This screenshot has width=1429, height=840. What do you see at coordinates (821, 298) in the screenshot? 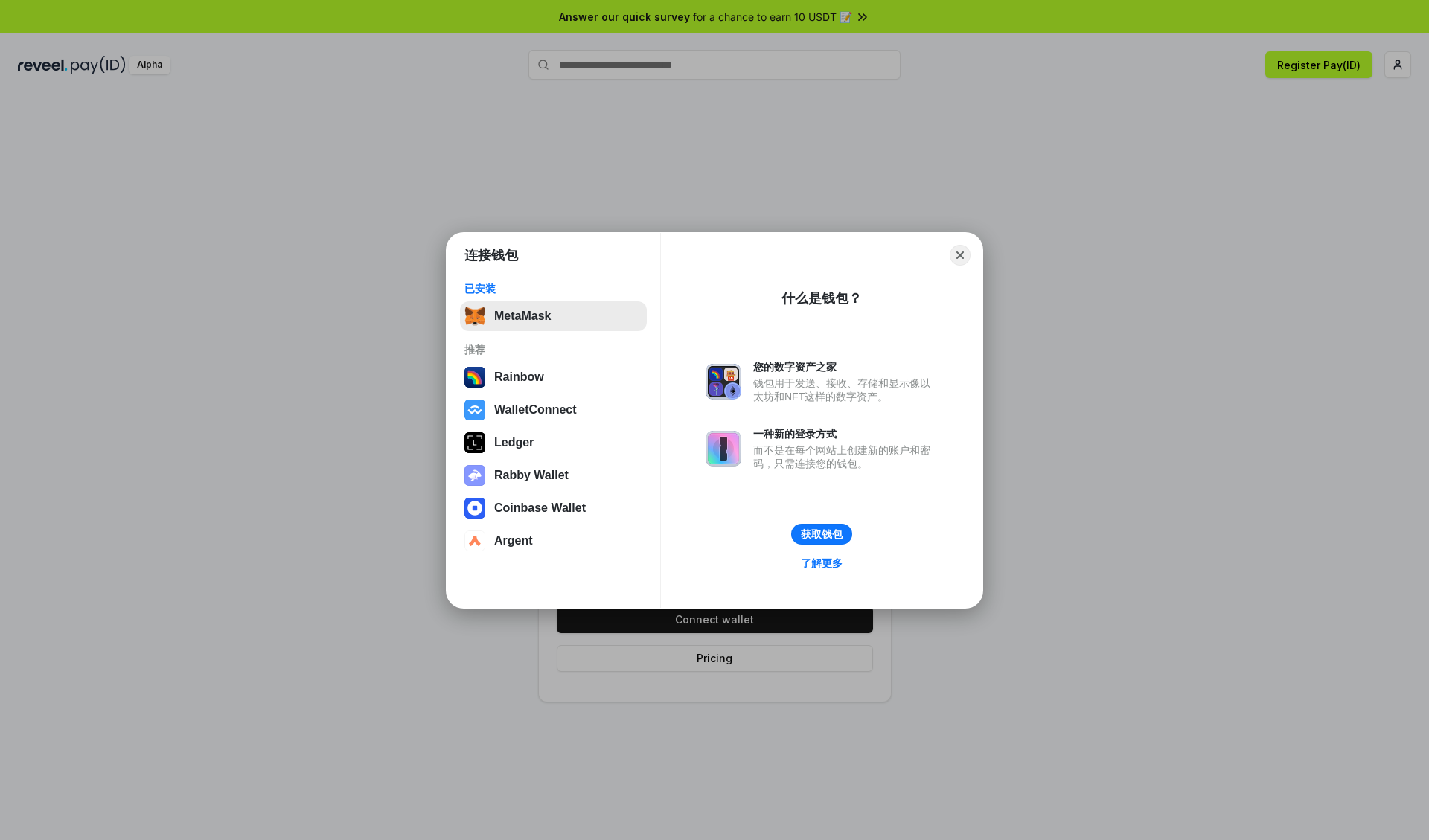
I see `div: 什么是钱包？` at bounding box center [821, 298].